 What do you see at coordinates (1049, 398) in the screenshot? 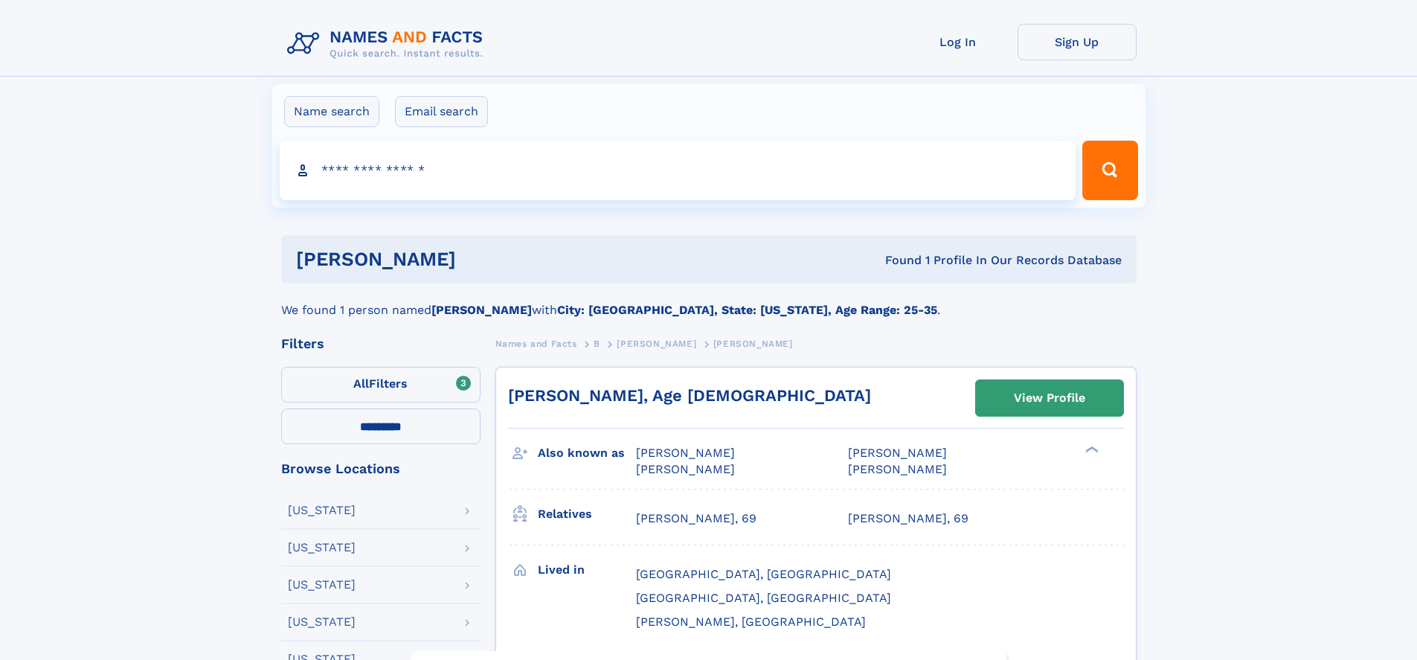
I see `div: View Profile` at bounding box center [1049, 398].